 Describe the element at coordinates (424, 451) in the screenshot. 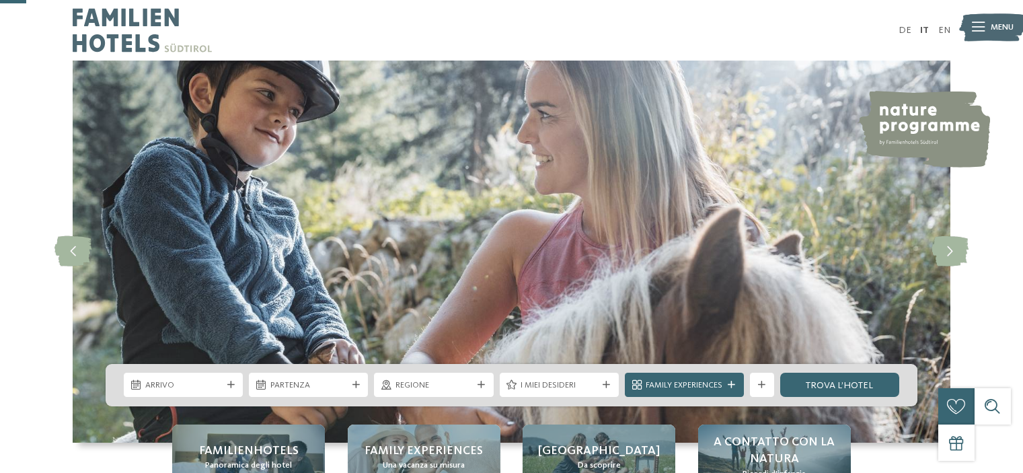

I see `span: Family experiences` at that location.